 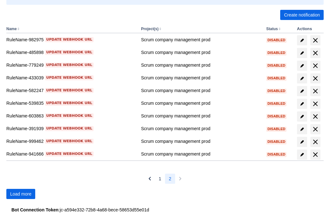 I want to click on span: 1, so click(x=160, y=179).